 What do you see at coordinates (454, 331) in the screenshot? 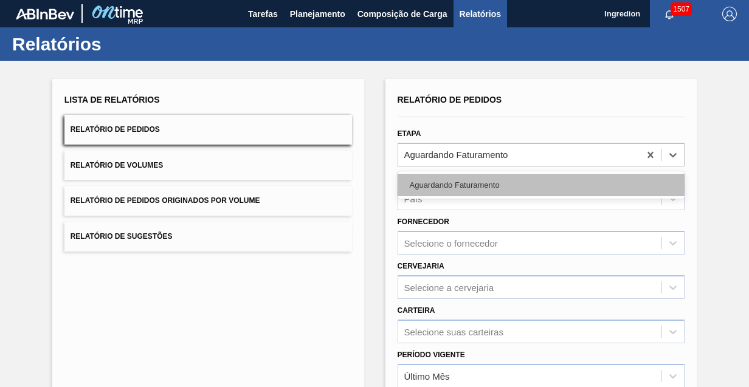
I see `div: Selecione suas carteiras` at bounding box center [454, 331].